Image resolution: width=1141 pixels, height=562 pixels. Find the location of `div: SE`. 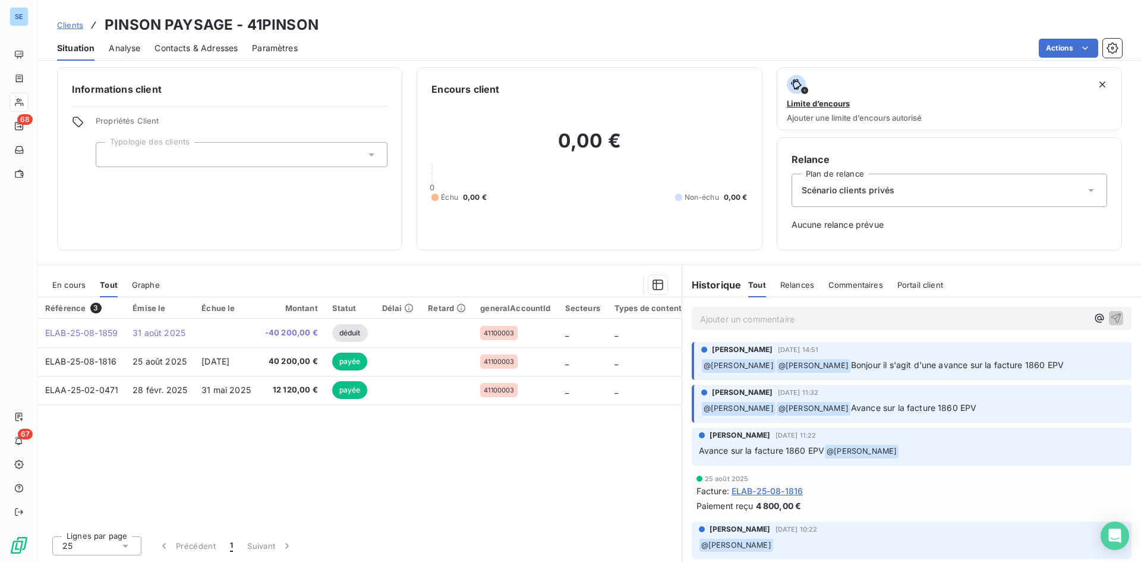

div: SE is located at coordinates (19, 17).